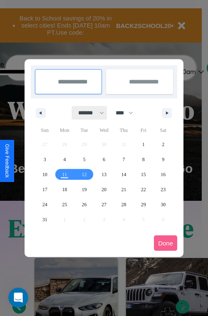 This screenshot has width=208, height=316. What do you see at coordinates (85, 159) in the screenshot?
I see `span: 5` at bounding box center [85, 159].